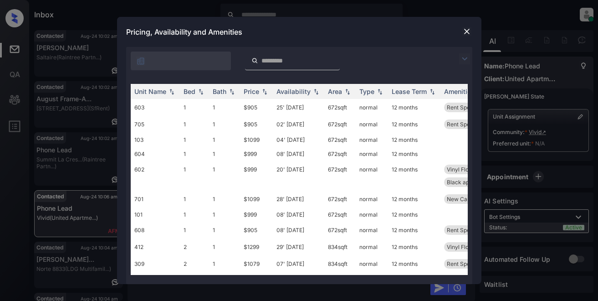 The image size is (598, 301). I want to click on div: Lease Term, so click(409, 91).